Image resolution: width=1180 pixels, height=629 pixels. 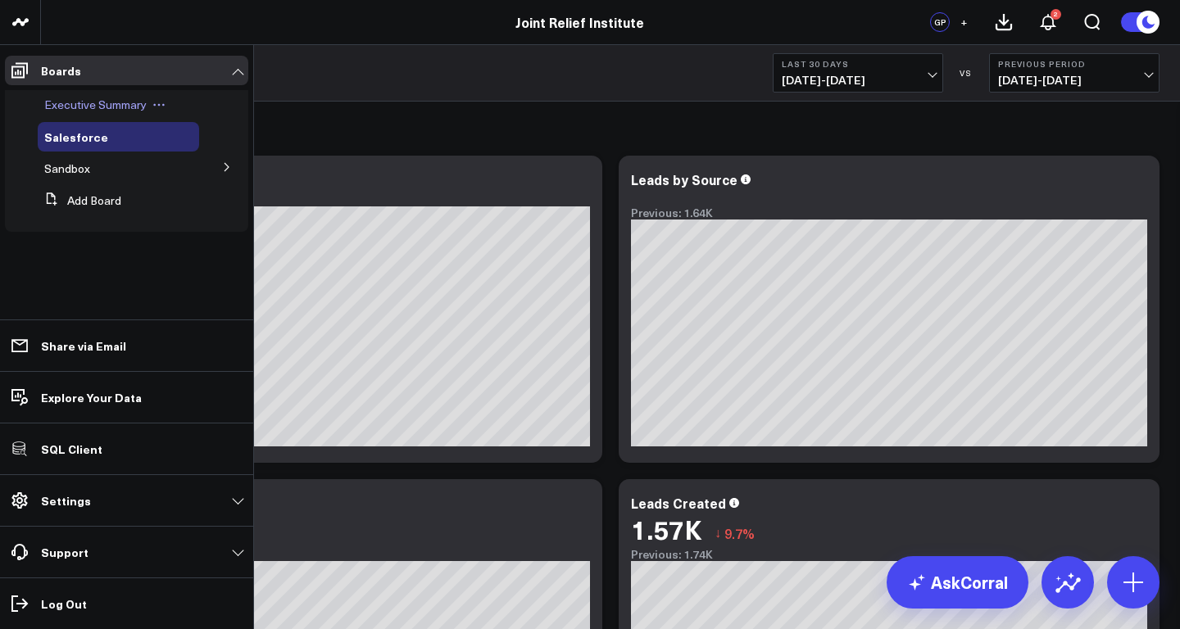 I want to click on span: Executive Summary, so click(x=95, y=104).